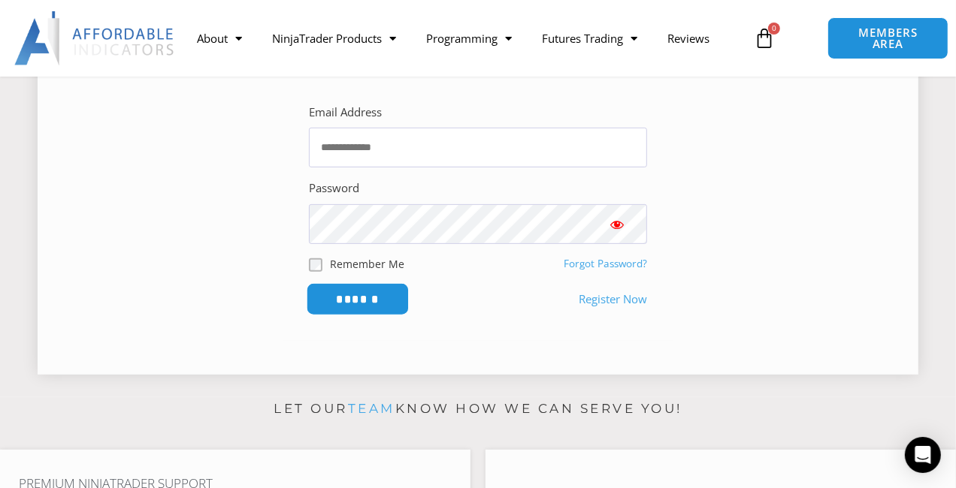 The image size is (956, 488). Describe the element at coordinates (617, 224) in the screenshot. I see `button: Show password` at that location.